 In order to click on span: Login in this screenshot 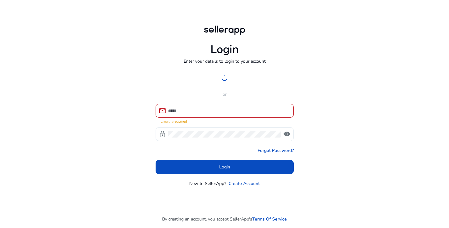, I will do `click(225, 167)`.